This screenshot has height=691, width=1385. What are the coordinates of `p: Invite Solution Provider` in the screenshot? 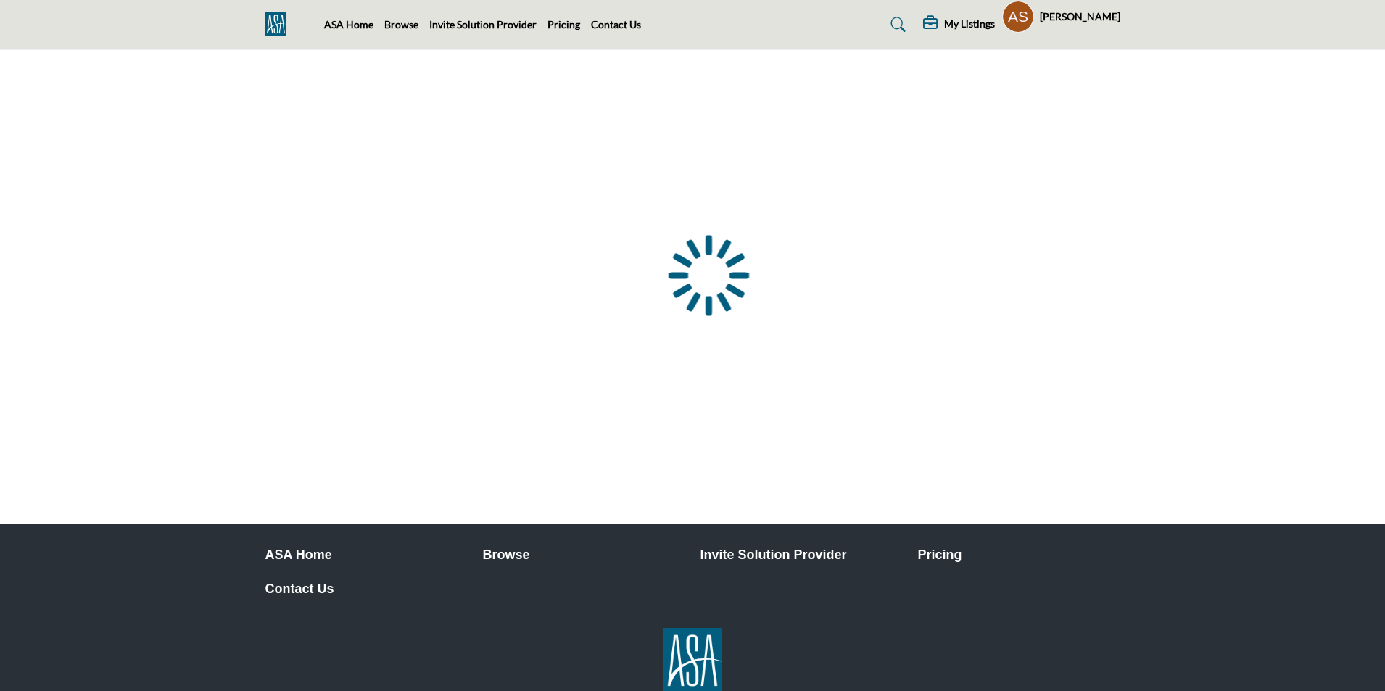 It's located at (801, 555).